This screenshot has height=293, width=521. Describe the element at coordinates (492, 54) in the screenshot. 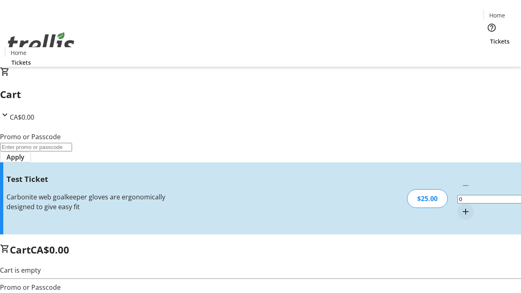

I see `button: Cart` at that location.